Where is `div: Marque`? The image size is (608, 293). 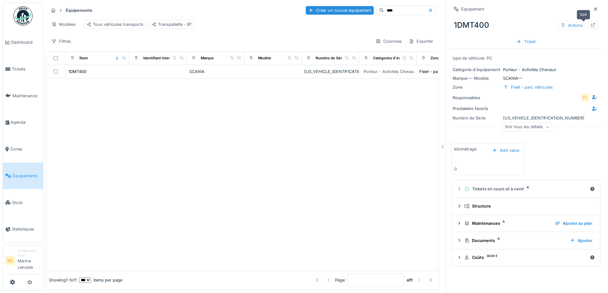 div: Marque is located at coordinates (207, 58).